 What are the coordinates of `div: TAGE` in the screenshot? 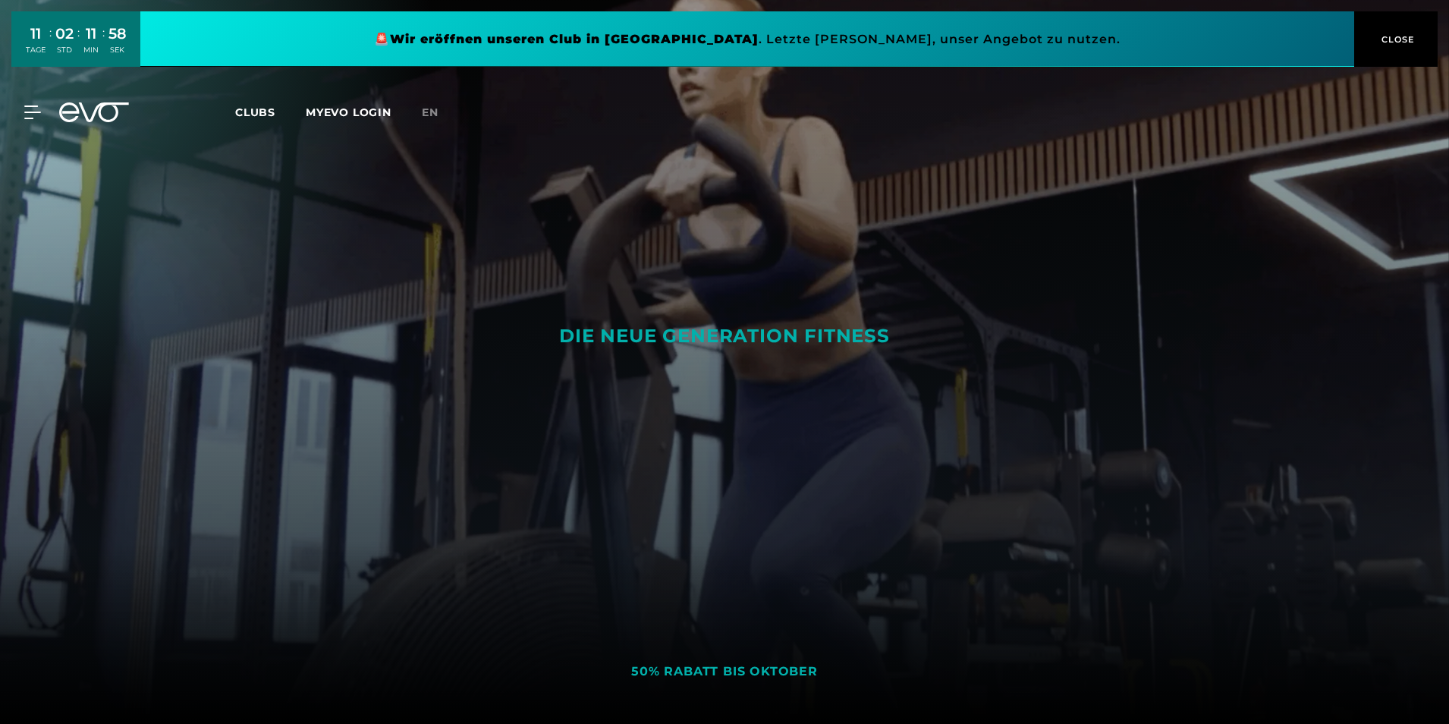 It's located at (36, 50).